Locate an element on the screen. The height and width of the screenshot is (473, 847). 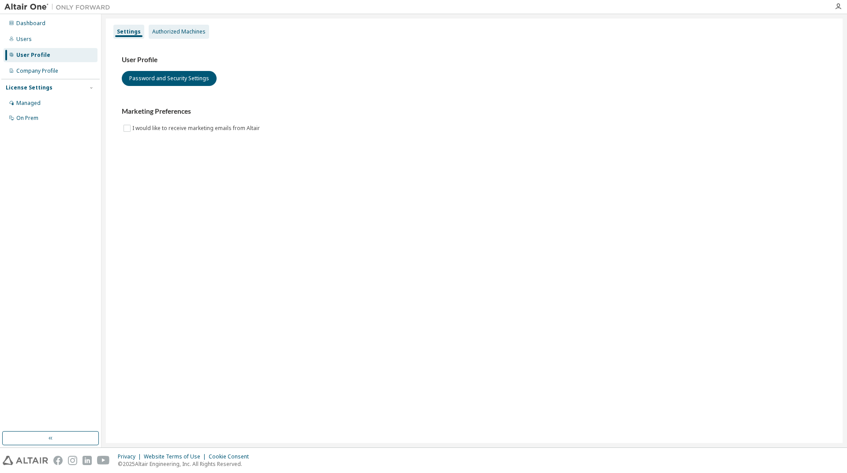
div: Website Terms of Use is located at coordinates (176, 457).